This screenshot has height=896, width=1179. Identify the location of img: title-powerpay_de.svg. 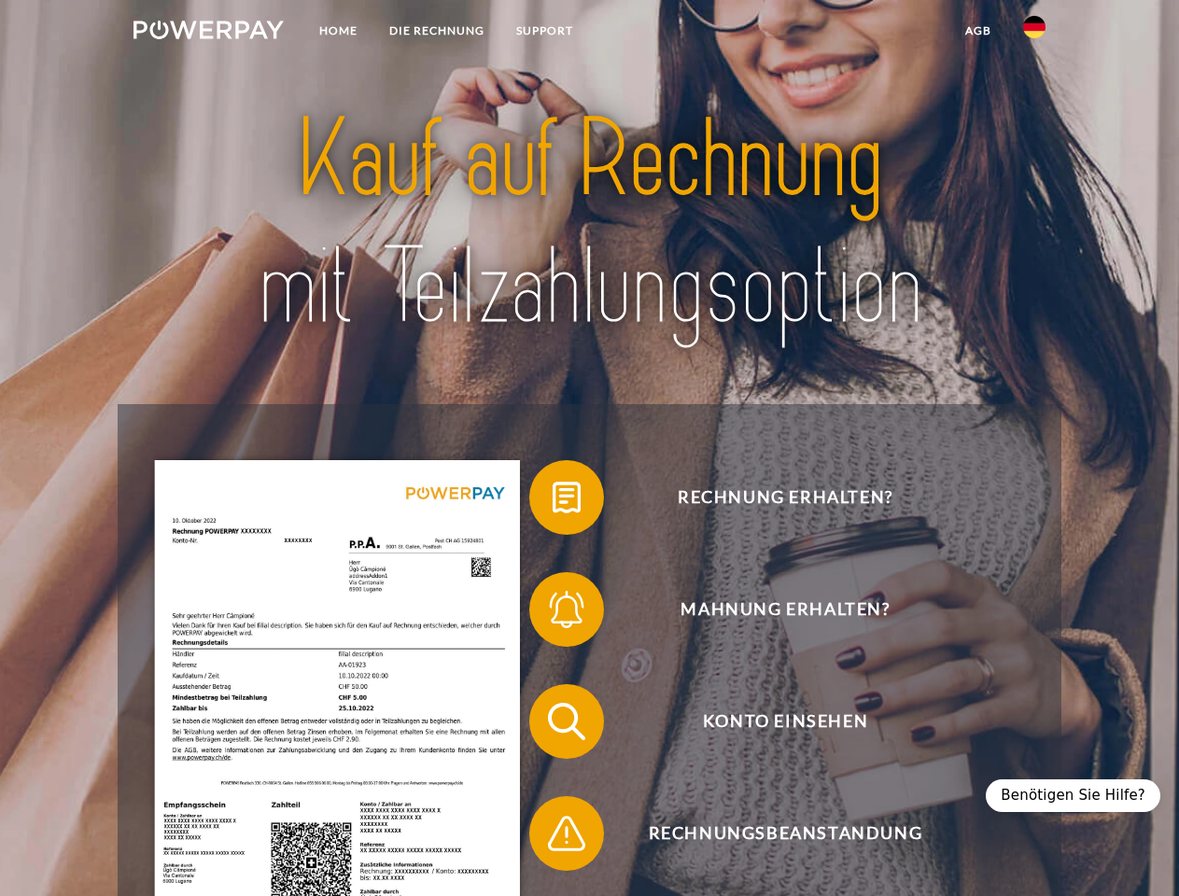
(589, 223).